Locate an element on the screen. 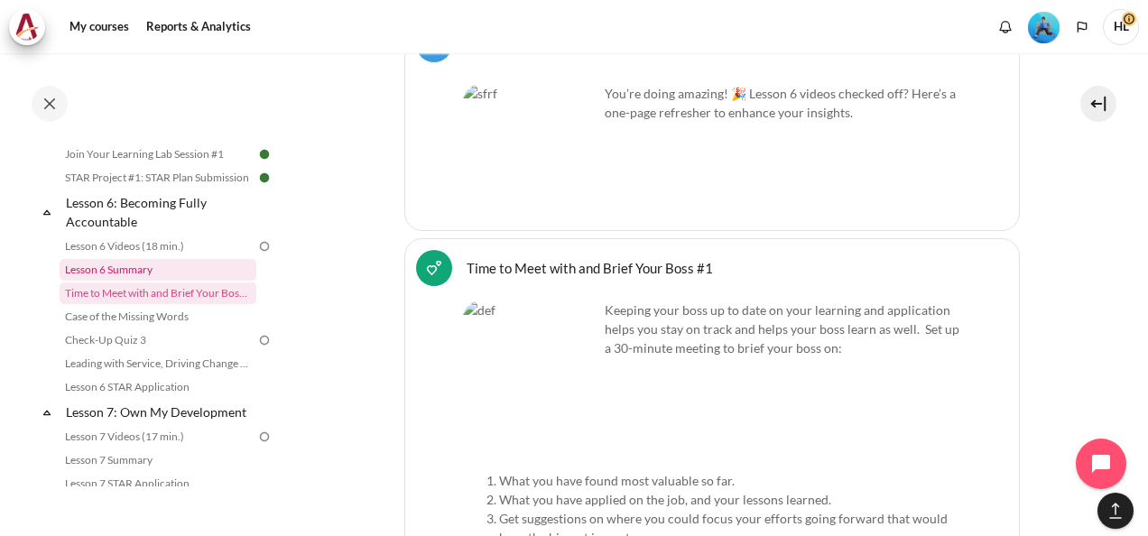  div: Level #3 is located at coordinates (1043, 26).